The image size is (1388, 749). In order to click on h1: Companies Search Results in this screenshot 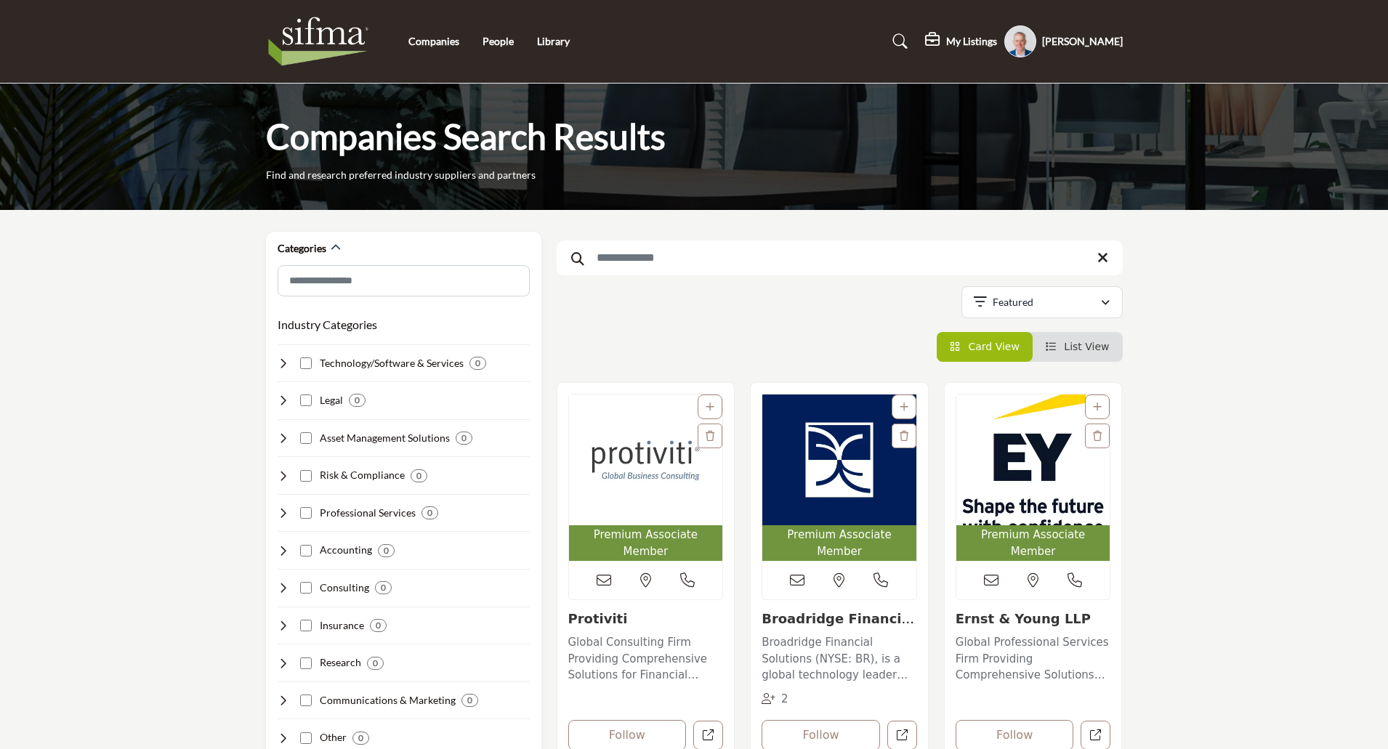, I will do `click(466, 137)`.